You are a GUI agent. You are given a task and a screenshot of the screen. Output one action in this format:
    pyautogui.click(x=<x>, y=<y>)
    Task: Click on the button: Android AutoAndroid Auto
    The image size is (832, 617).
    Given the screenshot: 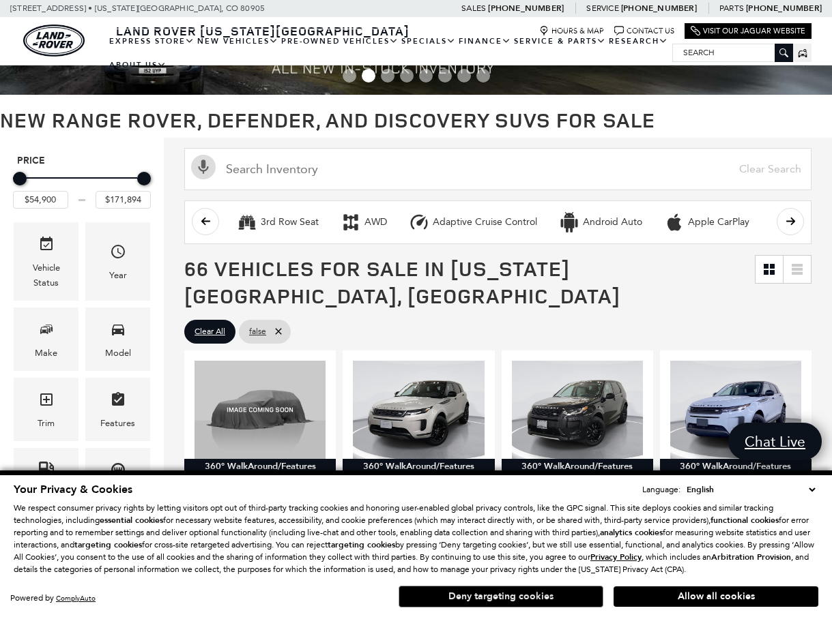 What is the action you would take?
    pyautogui.click(x=600, y=222)
    